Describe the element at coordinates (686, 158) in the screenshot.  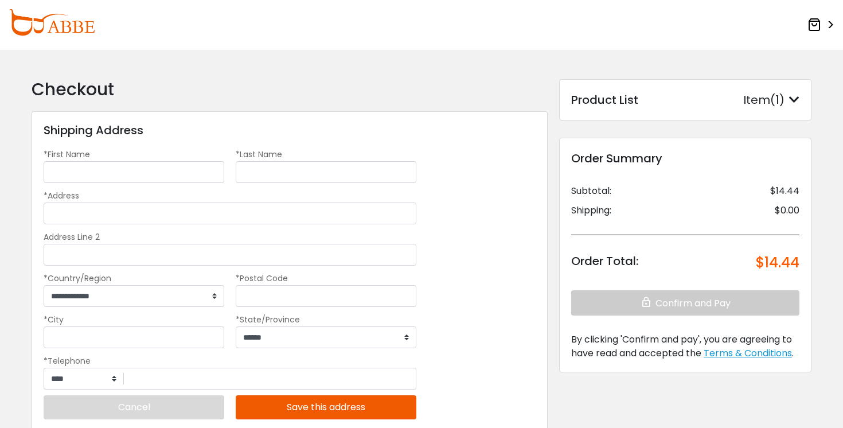
I see `div: Order Summary` at that location.